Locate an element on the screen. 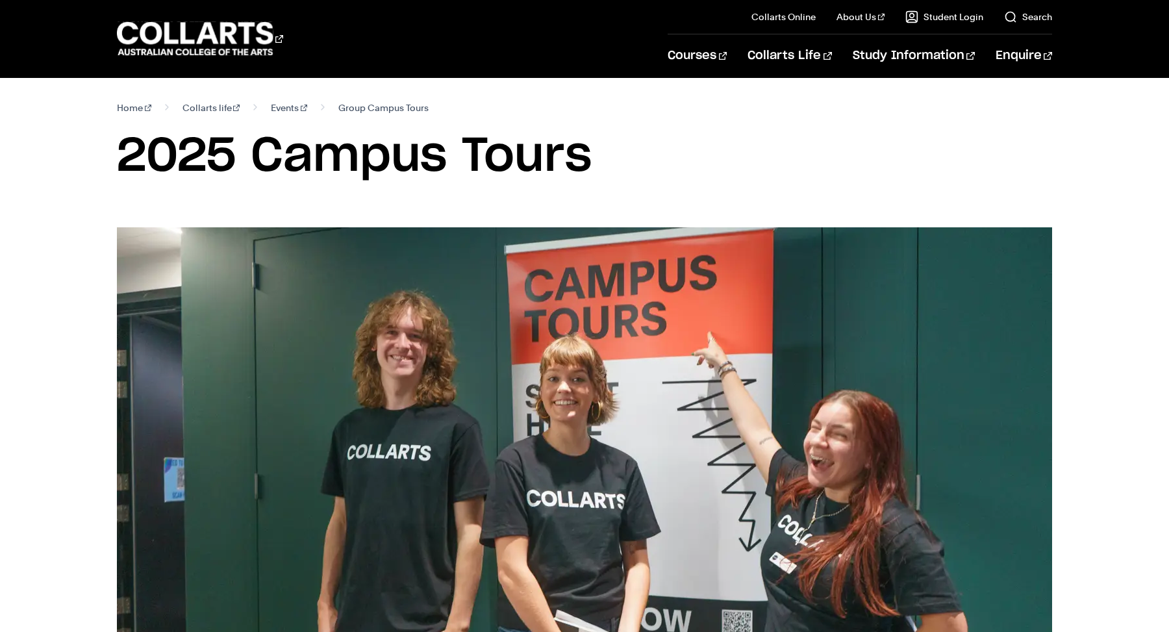  a: Events is located at coordinates (289, 108).